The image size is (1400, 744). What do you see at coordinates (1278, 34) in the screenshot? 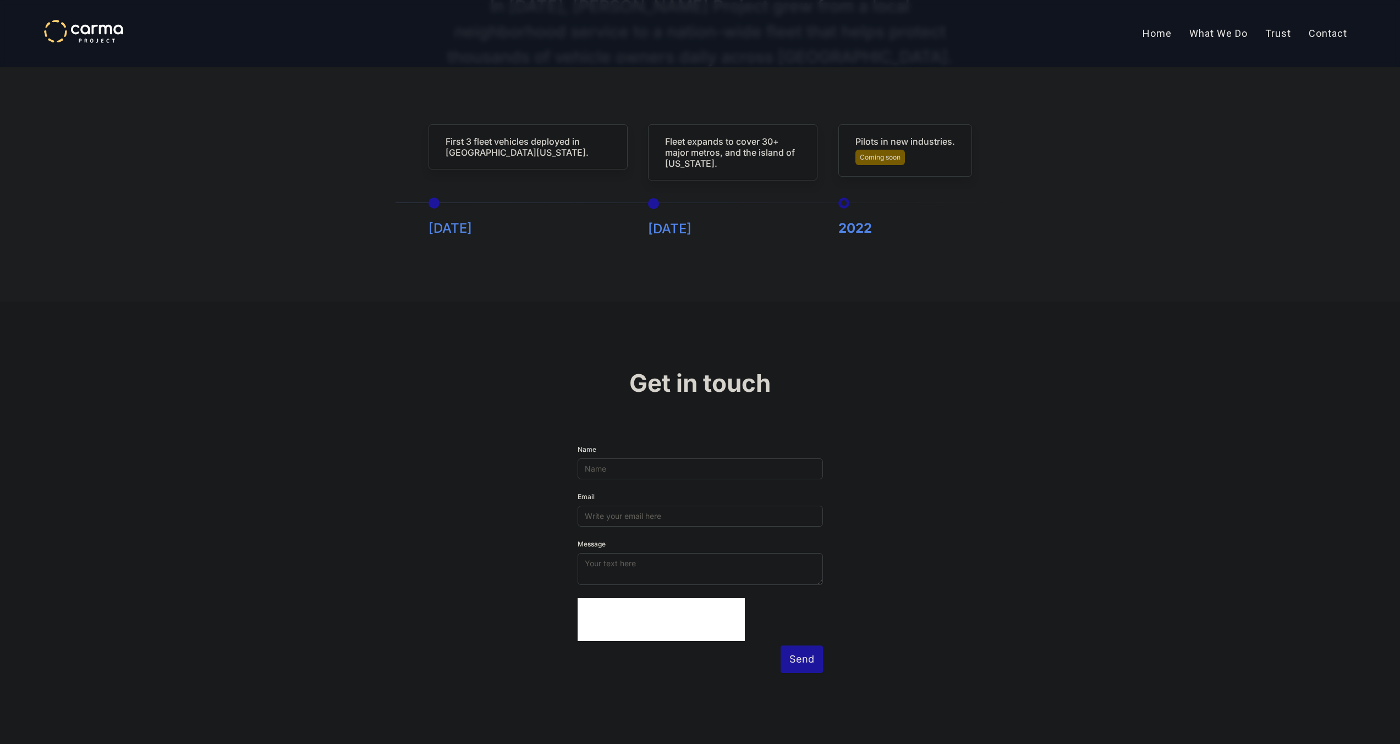
I see `a: Trust` at bounding box center [1278, 34].